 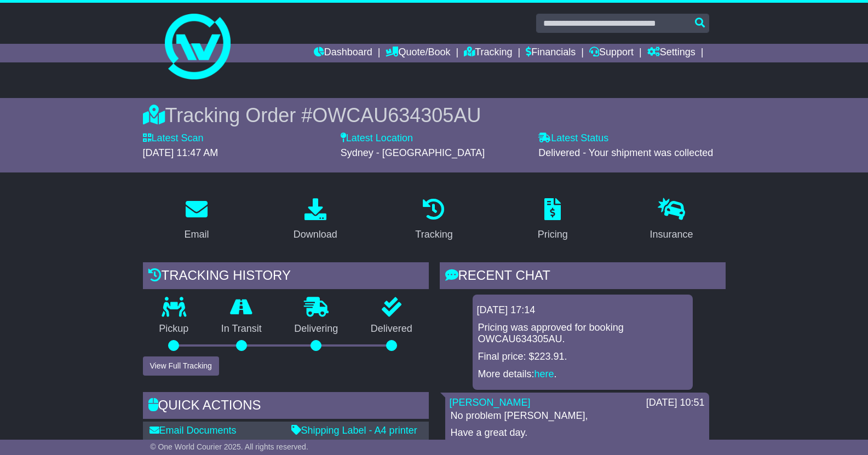 I want to click on div: Download, so click(x=315, y=234).